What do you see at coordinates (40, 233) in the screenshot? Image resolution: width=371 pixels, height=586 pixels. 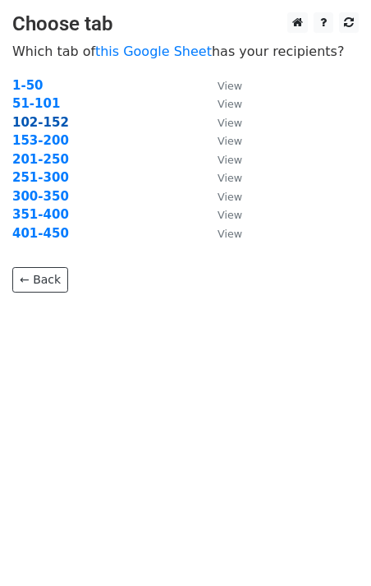 I see `strong: 401-450` at bounding box center [40, 233].